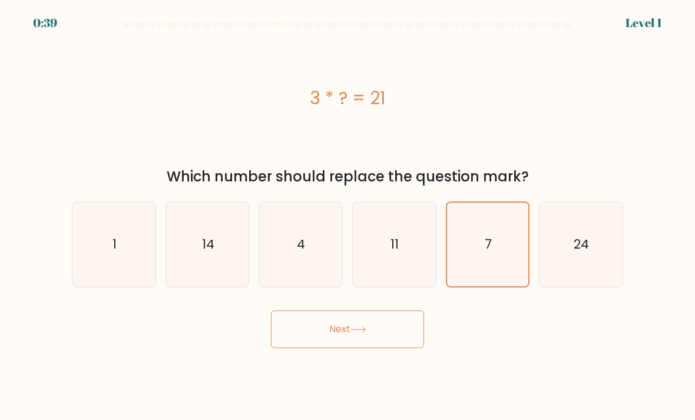 This screenshot has height=420, width=695. Describe the element at coordinates (301, 244) in the screenshot. I see `text: 4` at that location.